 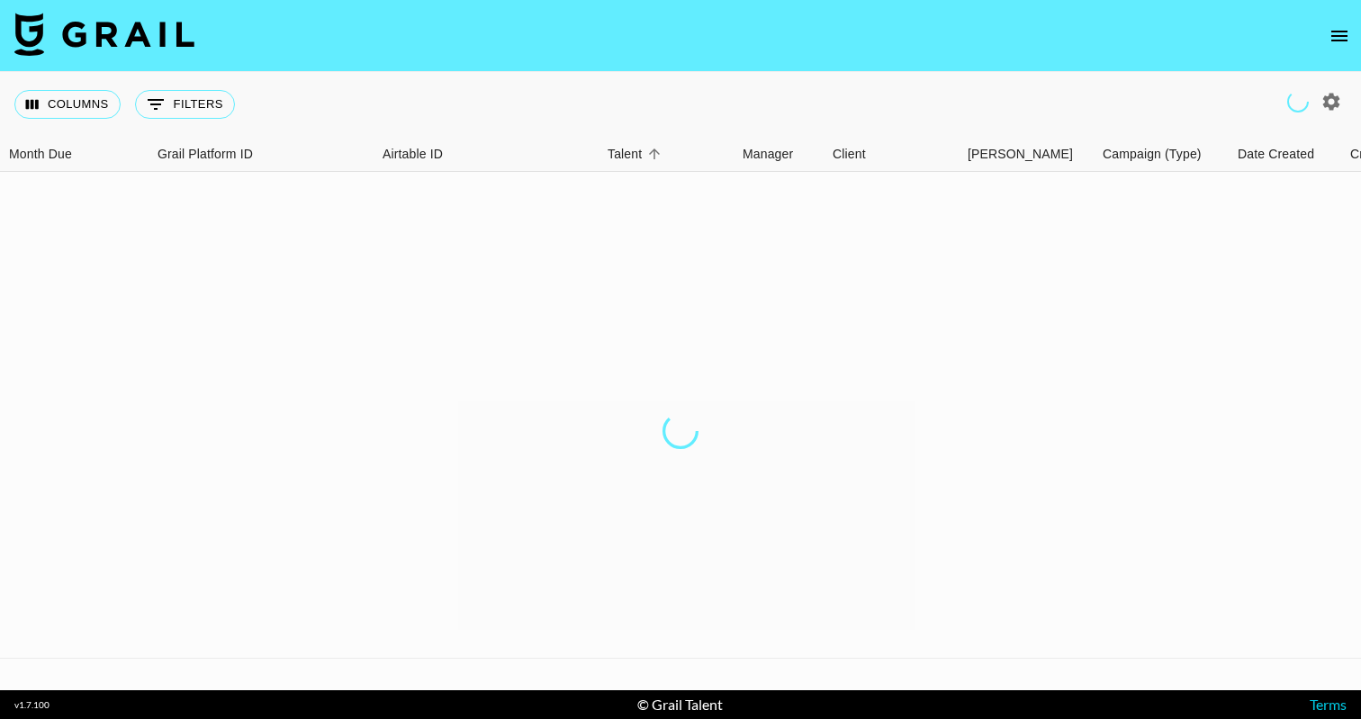 What do you see at coordinates (185, 104) in the screenshot?
I see `button: Show filters` at bounding box center [185, 104].